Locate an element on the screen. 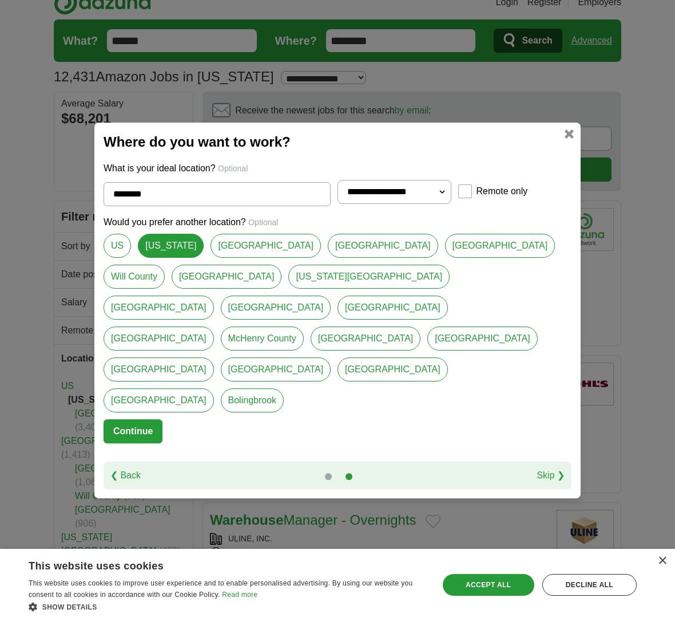  a: Bolingbrook is located at coordinates (252, 400).